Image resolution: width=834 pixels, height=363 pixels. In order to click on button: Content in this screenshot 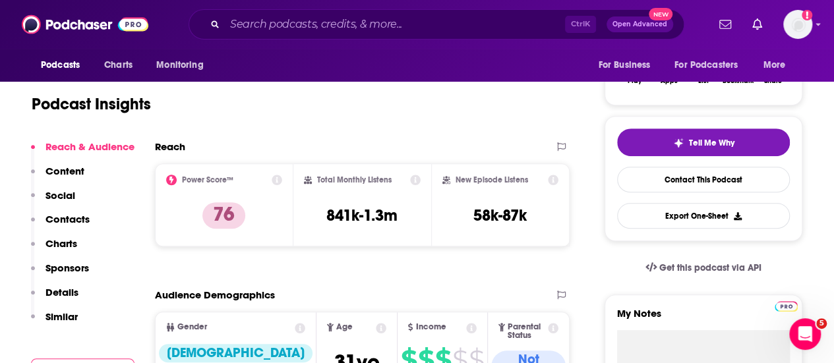, I will do `click(57, 177)`.